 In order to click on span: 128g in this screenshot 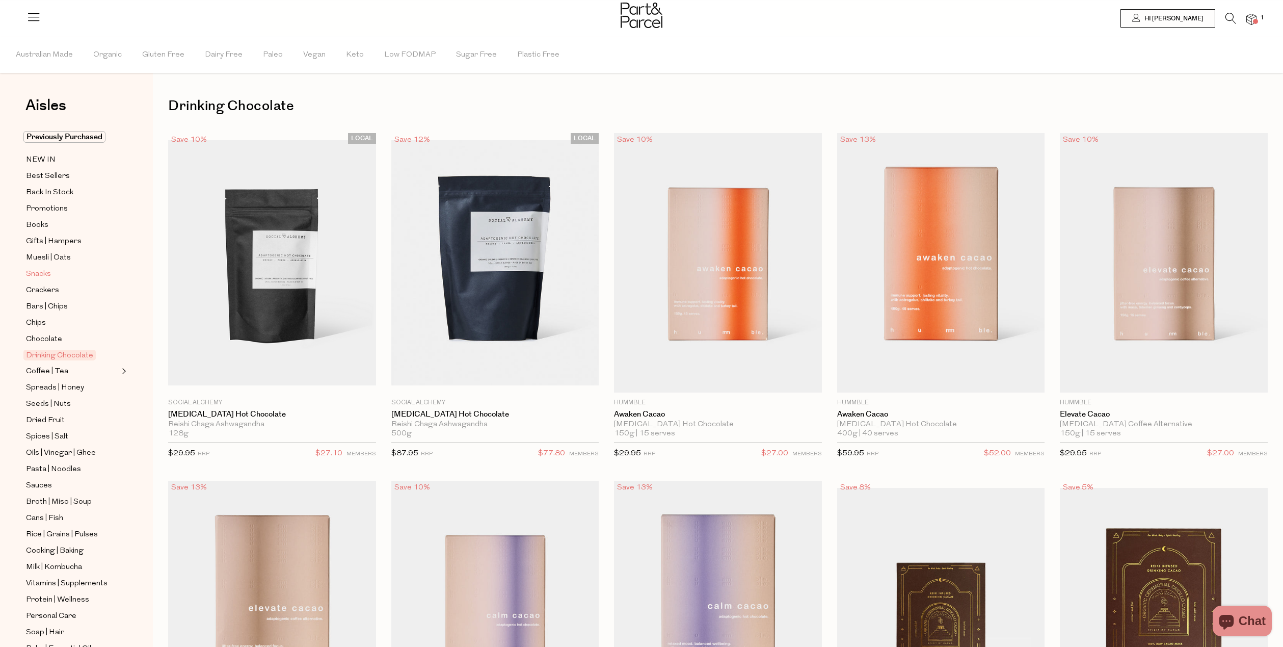, I will do `click(178, 434)`.